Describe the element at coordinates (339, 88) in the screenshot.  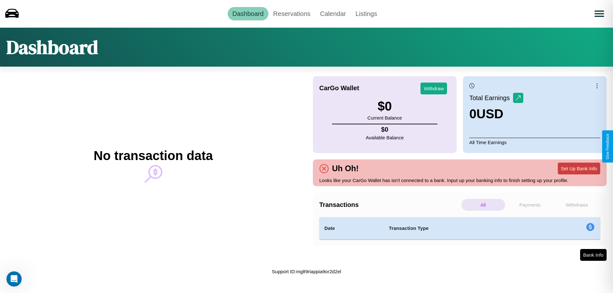
I see `h4: CarGo Wallet` at that location.